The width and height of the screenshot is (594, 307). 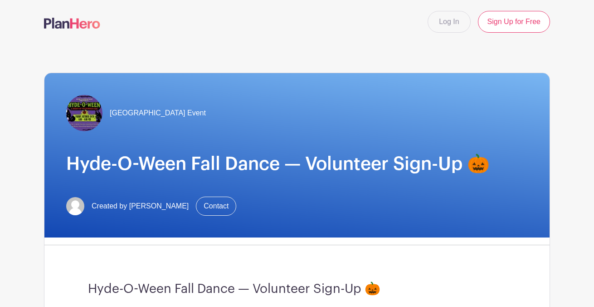 What do you see at coordinates (75, 206) in the screenshot?
I see `img: default-ce2991bfa6775e67f084385cd625a349d9dcbb7a52a09fb2fda1e96e2d18dcdb.png` at bounding box center [75, 206].